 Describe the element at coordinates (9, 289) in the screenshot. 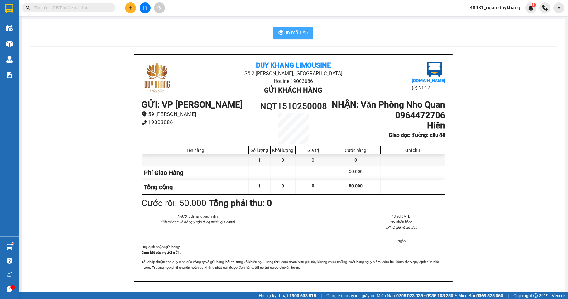

I see `span: message` at that location.